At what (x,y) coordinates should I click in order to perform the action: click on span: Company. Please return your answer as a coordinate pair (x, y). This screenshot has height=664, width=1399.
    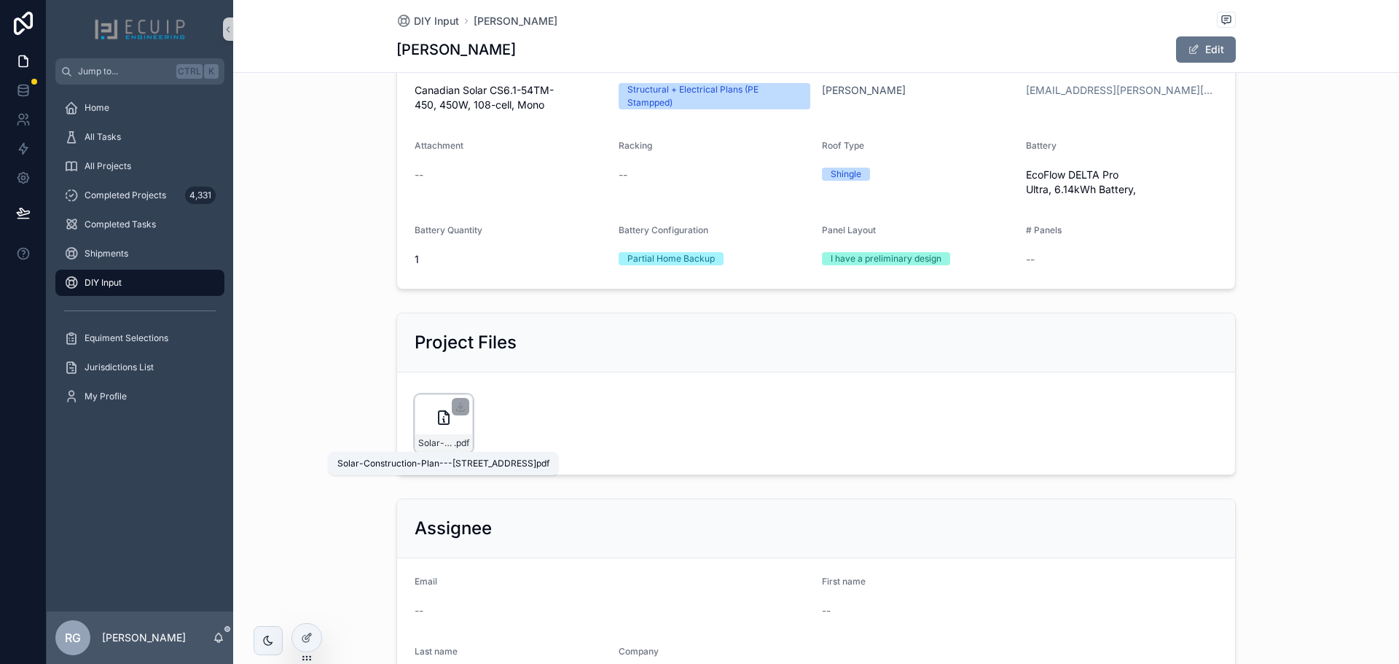
    Looking at the image, I should click on (638, 651).